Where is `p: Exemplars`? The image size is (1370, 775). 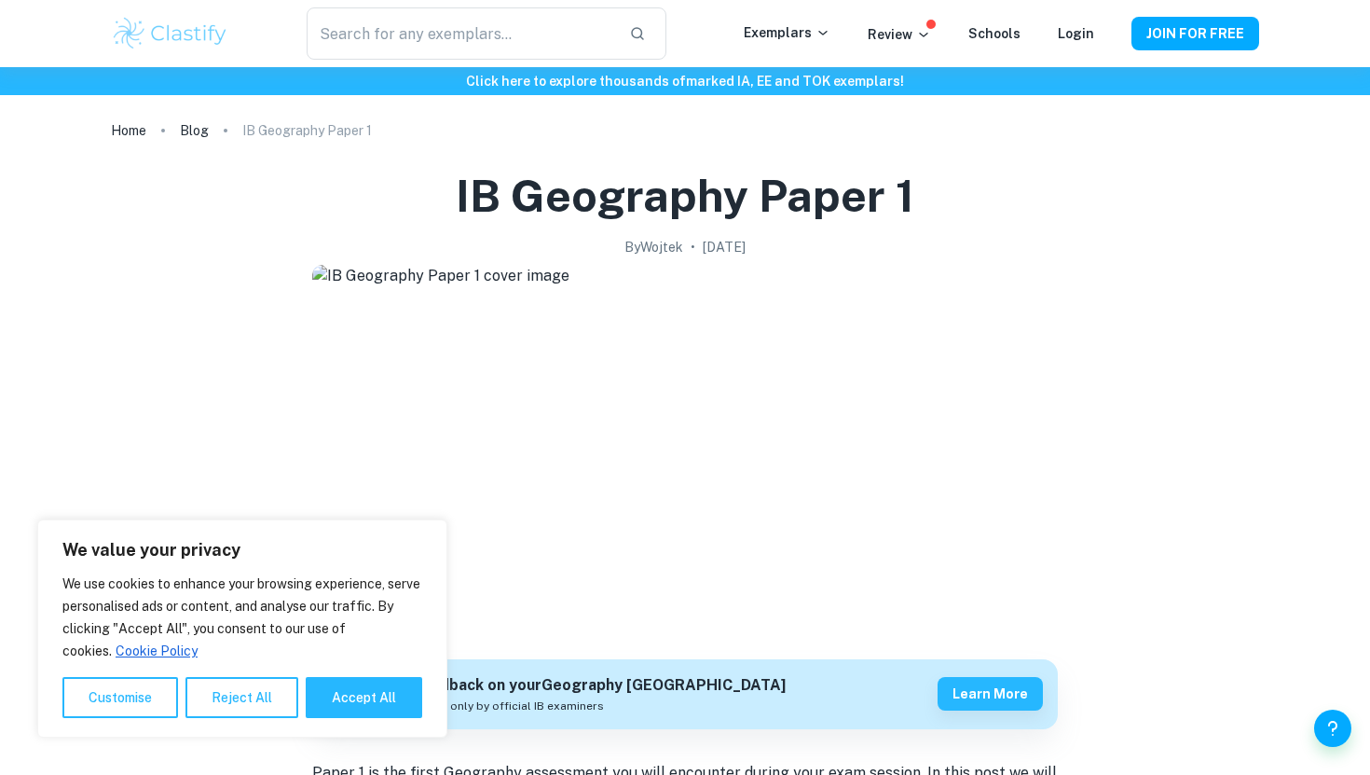
p: Exemplars is located at coordinates (787, 33).